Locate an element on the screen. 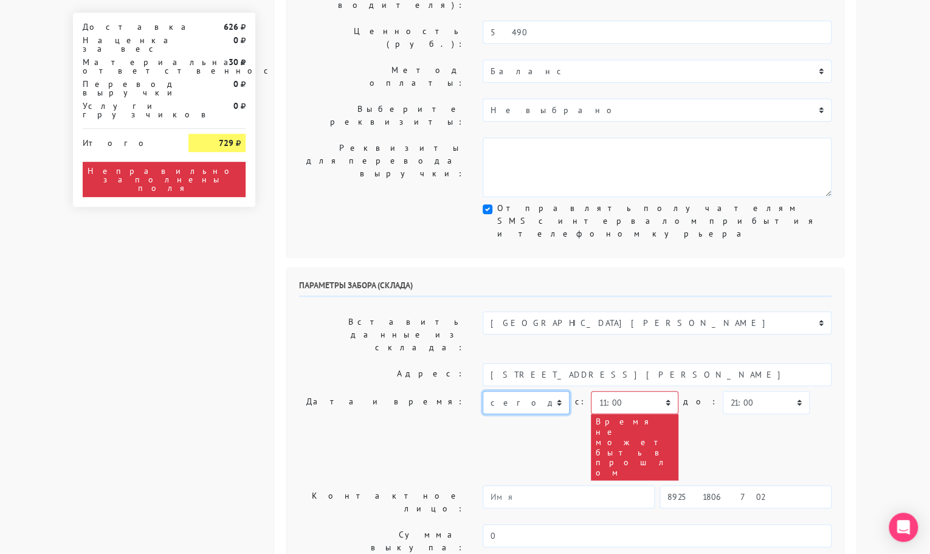  label: Вставить данные из склада: is located at coordinates (382, 334).